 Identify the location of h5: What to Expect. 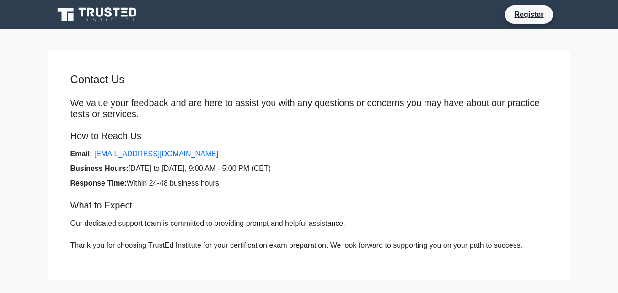
(309, 205).